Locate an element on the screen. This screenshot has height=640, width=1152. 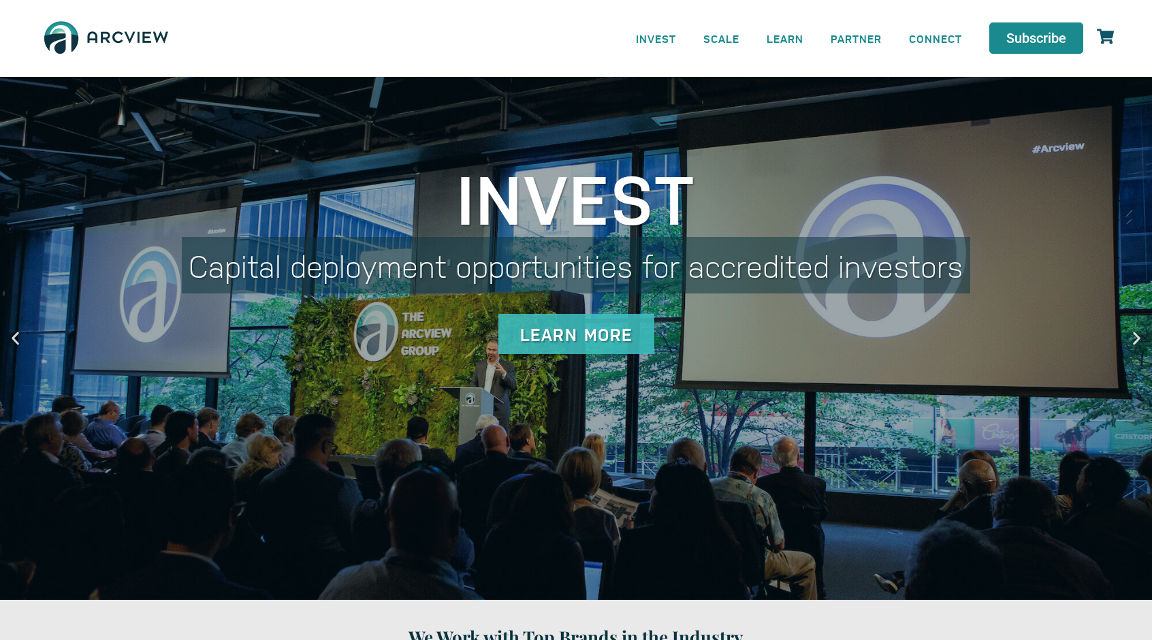
div: Capital deployment opportunities for accredited investors is located at coordinates (576, 265).